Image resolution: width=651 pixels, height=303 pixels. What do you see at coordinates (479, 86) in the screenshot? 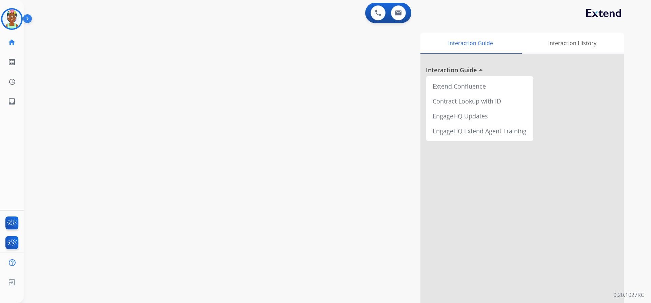
I see `div: Extend Confluence` at bounding box center [479, 86].